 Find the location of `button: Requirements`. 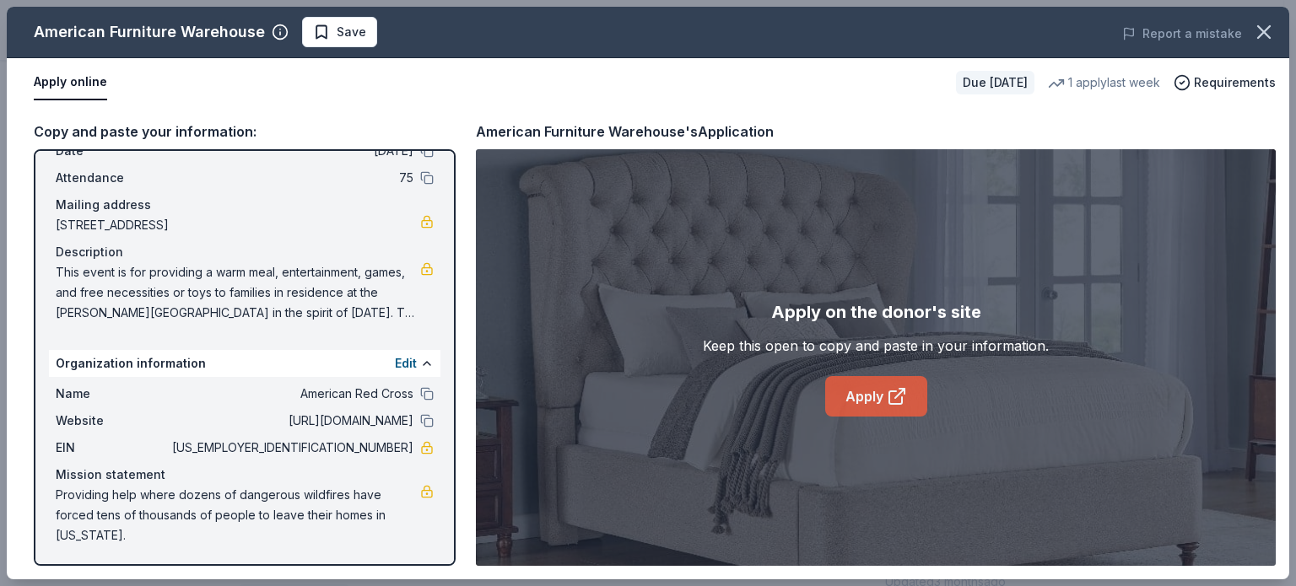

button: Requirements is located at coordinates (1224, 83).